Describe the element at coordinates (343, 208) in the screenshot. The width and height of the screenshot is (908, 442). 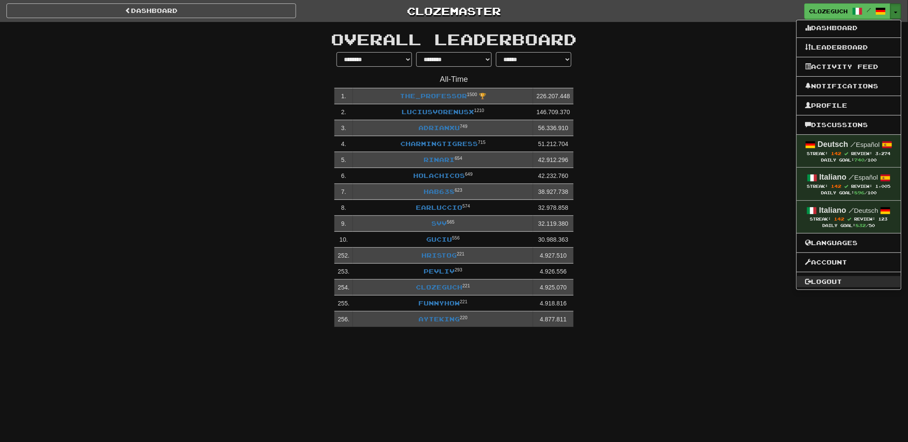
I see `td: 8 .` at that location.